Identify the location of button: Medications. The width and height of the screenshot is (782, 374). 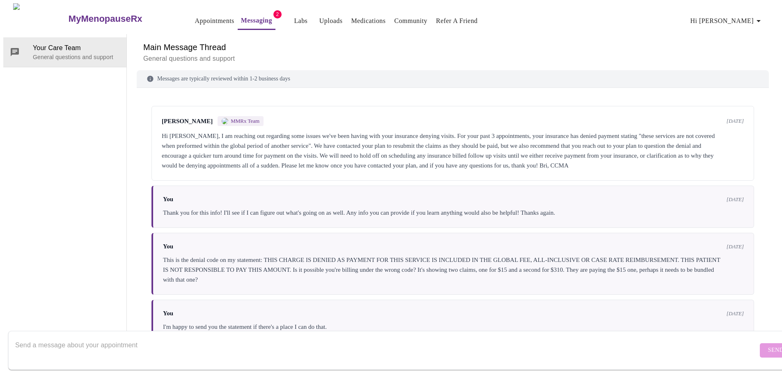
(368, 21).